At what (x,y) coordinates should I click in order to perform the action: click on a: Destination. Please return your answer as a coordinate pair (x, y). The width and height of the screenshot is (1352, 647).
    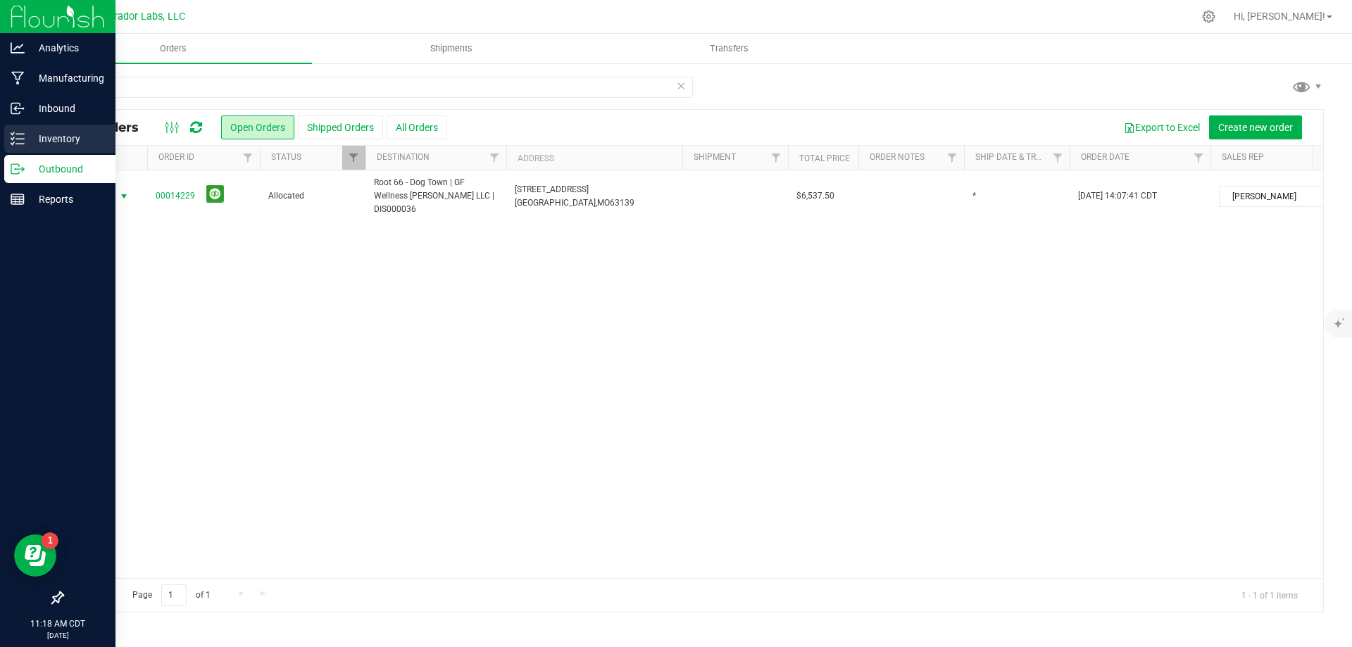
    Looking at the image, I should click on (403, 157).